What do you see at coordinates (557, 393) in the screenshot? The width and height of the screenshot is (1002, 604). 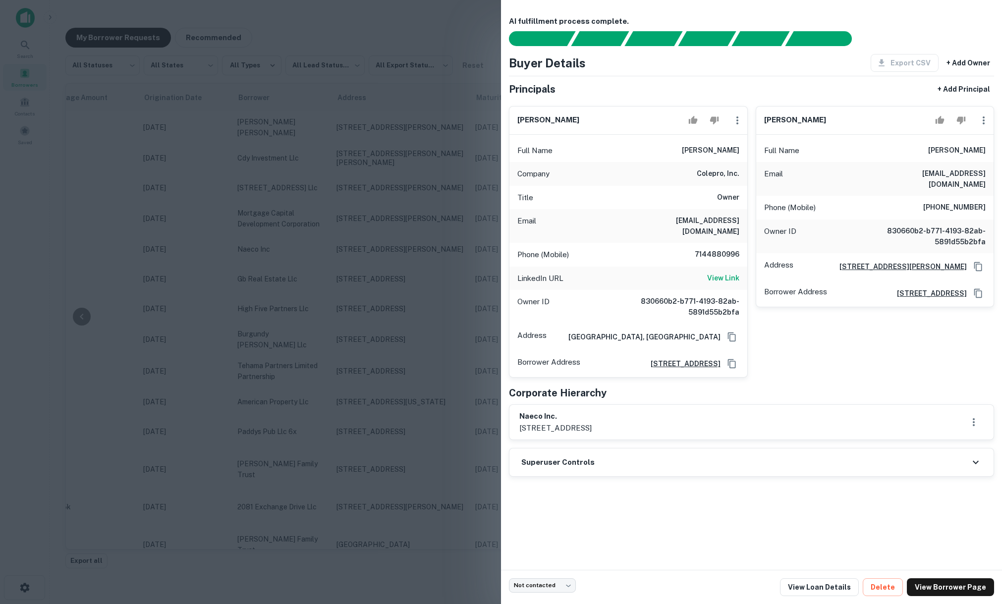 I see `h5: Corporate Hierarchy` at bounding box center [557, 393].